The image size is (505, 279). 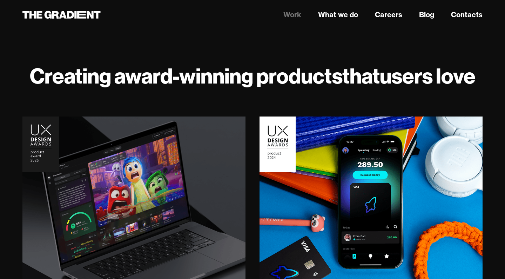 What do you see at coordinates (361, 76) in the screenshot?
I see `strong: that` at bounding box center [361, 76].